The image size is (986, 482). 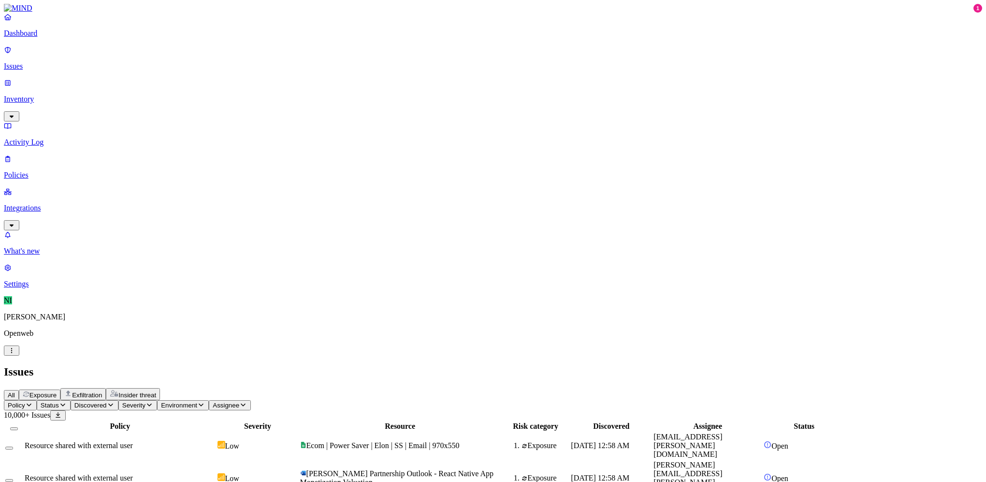 I want to click on span: Open, so click(x=780, y=445).